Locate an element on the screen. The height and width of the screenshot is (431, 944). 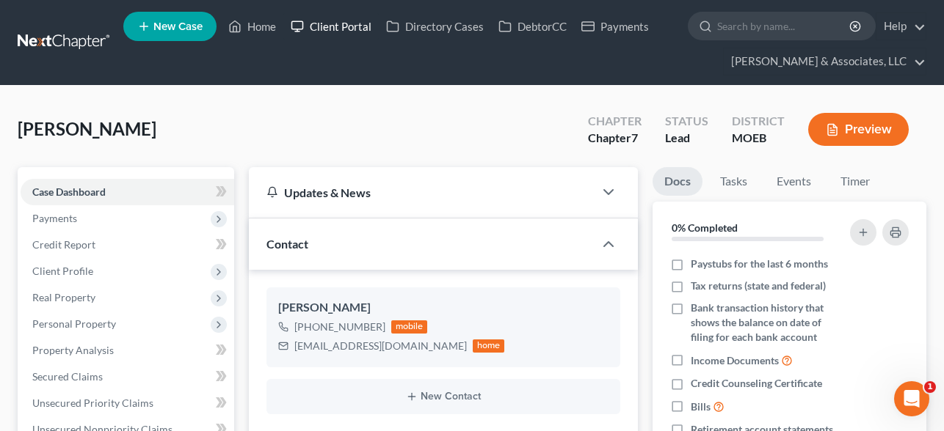
span: Unsecured Priority Claims is located at coordinates (92, 403).